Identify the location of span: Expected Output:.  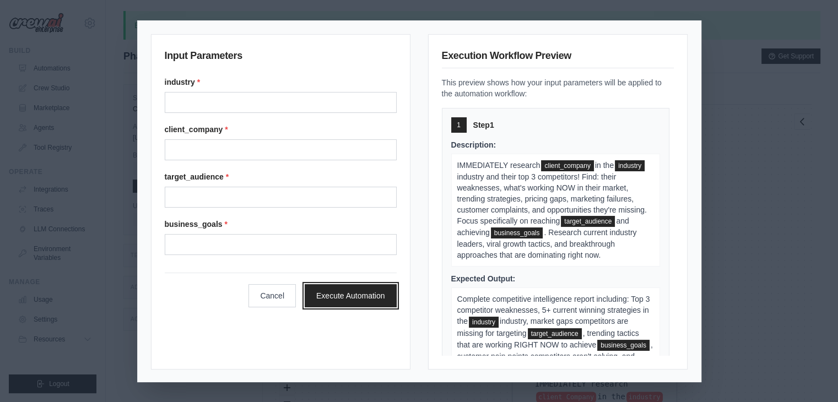
(483, 279).